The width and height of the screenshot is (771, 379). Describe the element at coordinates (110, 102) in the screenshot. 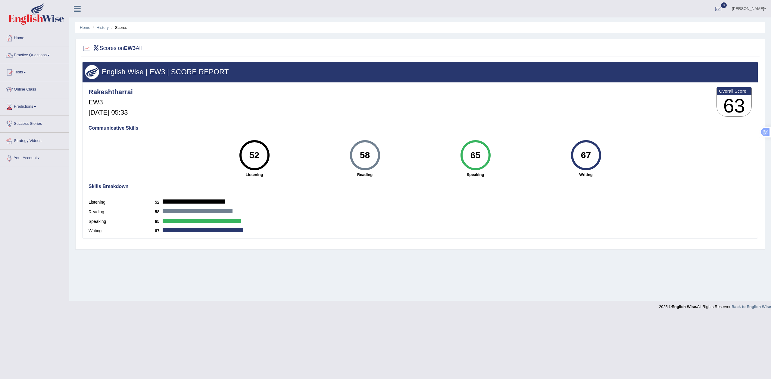

I see `h5: EW3` at that location.